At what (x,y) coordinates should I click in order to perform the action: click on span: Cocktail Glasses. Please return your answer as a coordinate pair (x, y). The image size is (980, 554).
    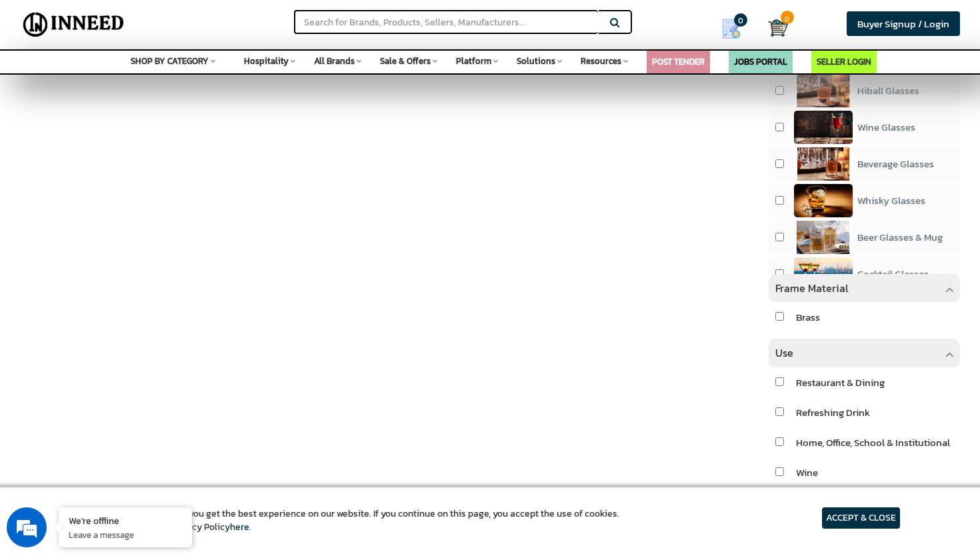
    Looking at the image, I should click on (893, 273).